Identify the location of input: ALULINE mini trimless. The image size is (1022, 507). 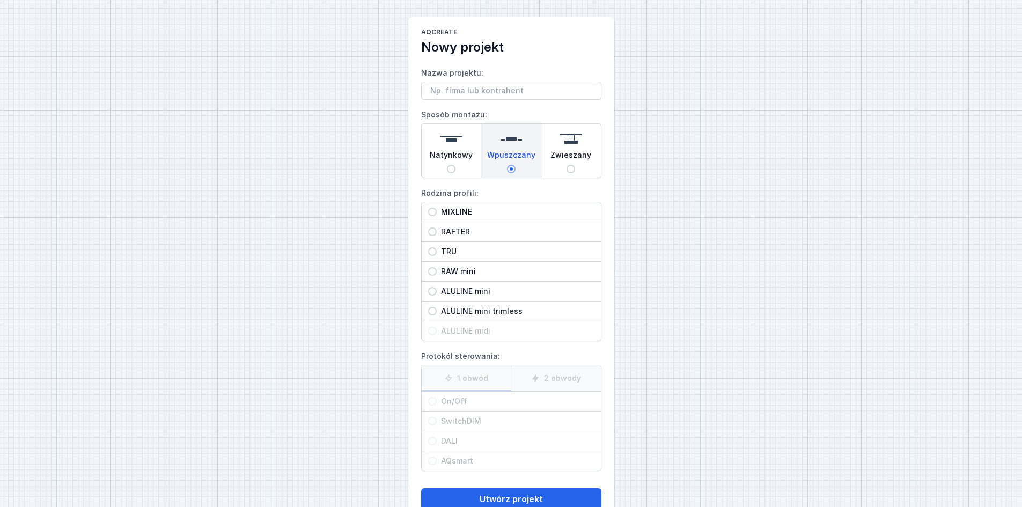
(432, 311).